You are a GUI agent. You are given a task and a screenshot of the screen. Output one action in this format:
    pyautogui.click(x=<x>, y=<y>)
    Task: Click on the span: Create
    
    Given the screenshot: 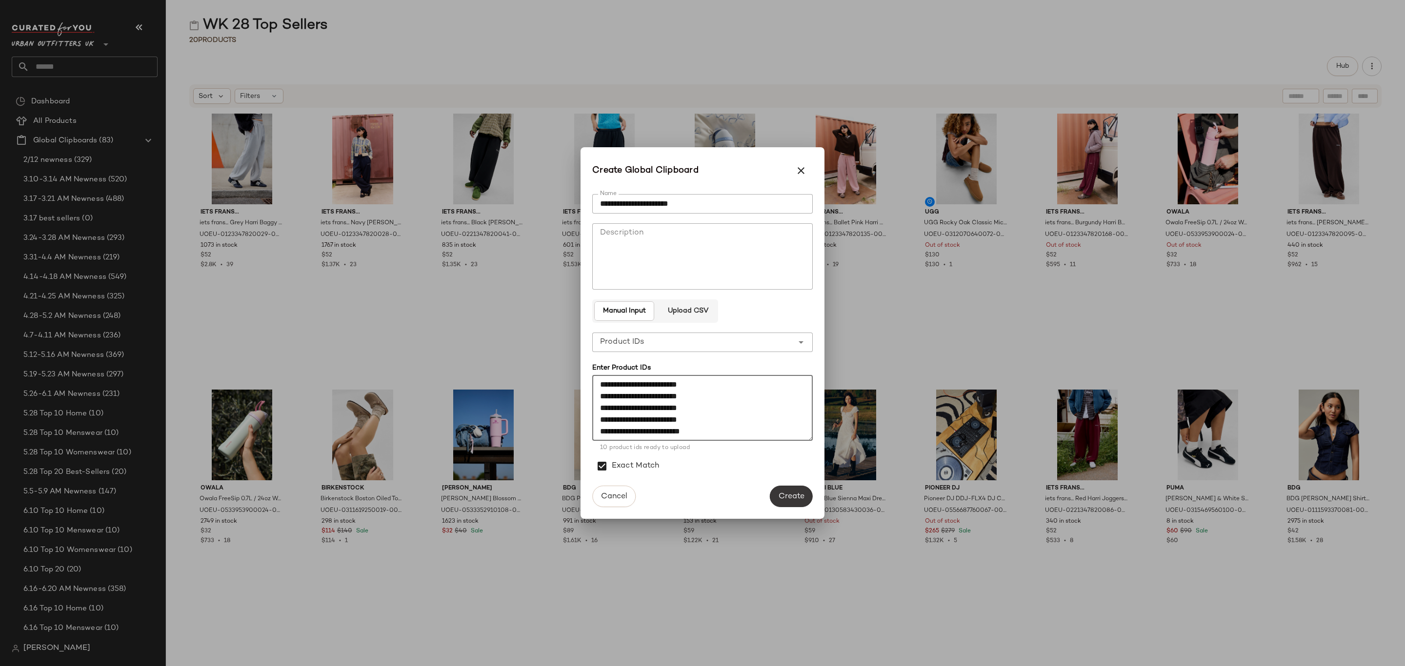 What is the action you would take?
    pyautogui.click(x=791, y=497)
    